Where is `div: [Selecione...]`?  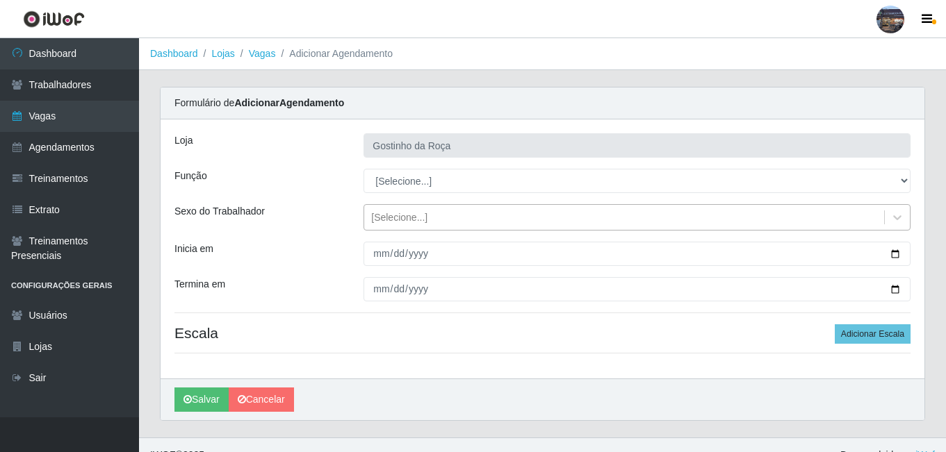
div: [Selecione...] is located at coordinates (399, 217).